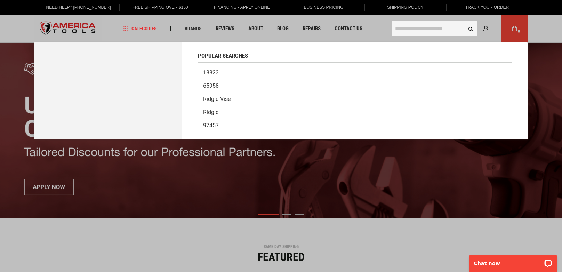  I want to click on button: Open LiveChat chat widget, so click(84, 13).